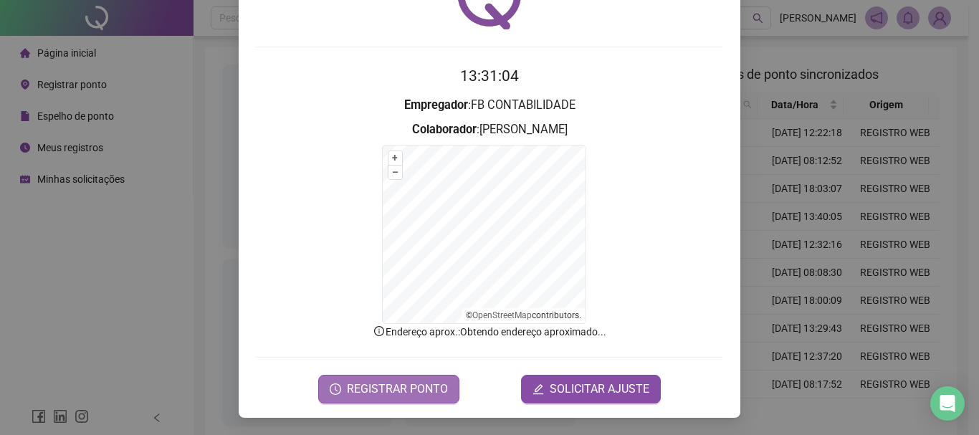 Image resolution: width=979 pixels, height=435 pixels. Describe the element at coordinates (599, 389) in the screenshot. I see `span: SOLICITAR AJUSTE` at that location.